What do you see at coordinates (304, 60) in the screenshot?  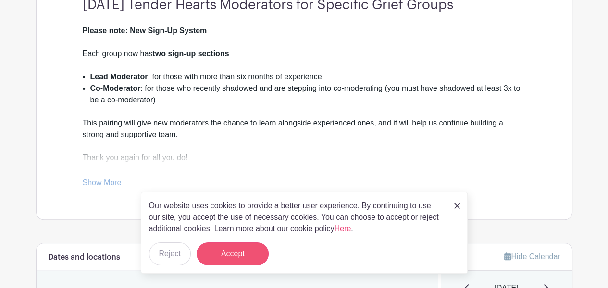 I see `div: Each group now has` at bounding box center [304, 60].